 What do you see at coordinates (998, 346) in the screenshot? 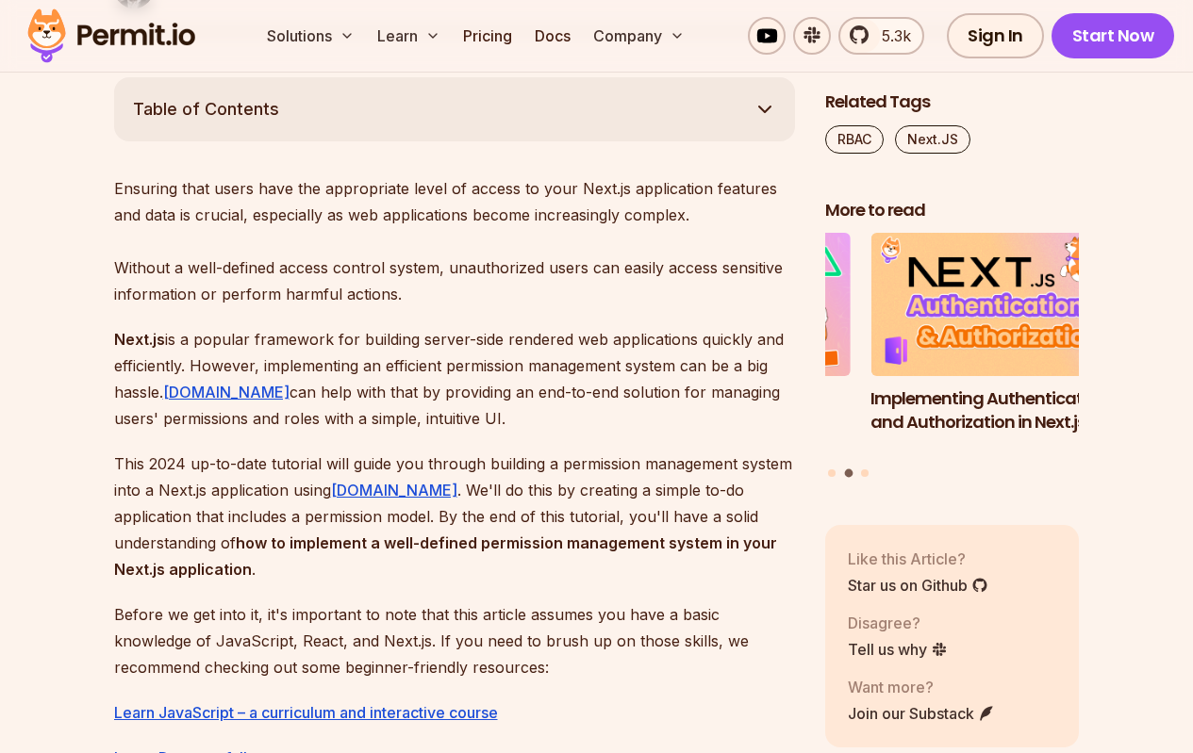
I see `li: 2 of 3` at bounding box center [998, 346].